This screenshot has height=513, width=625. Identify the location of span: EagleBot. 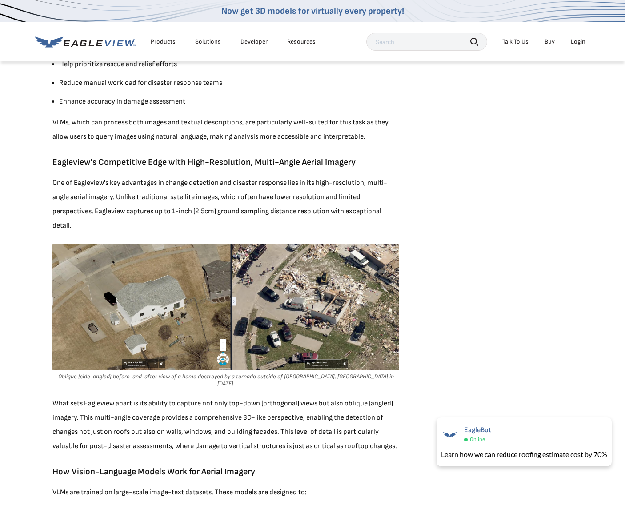
(477, 430).